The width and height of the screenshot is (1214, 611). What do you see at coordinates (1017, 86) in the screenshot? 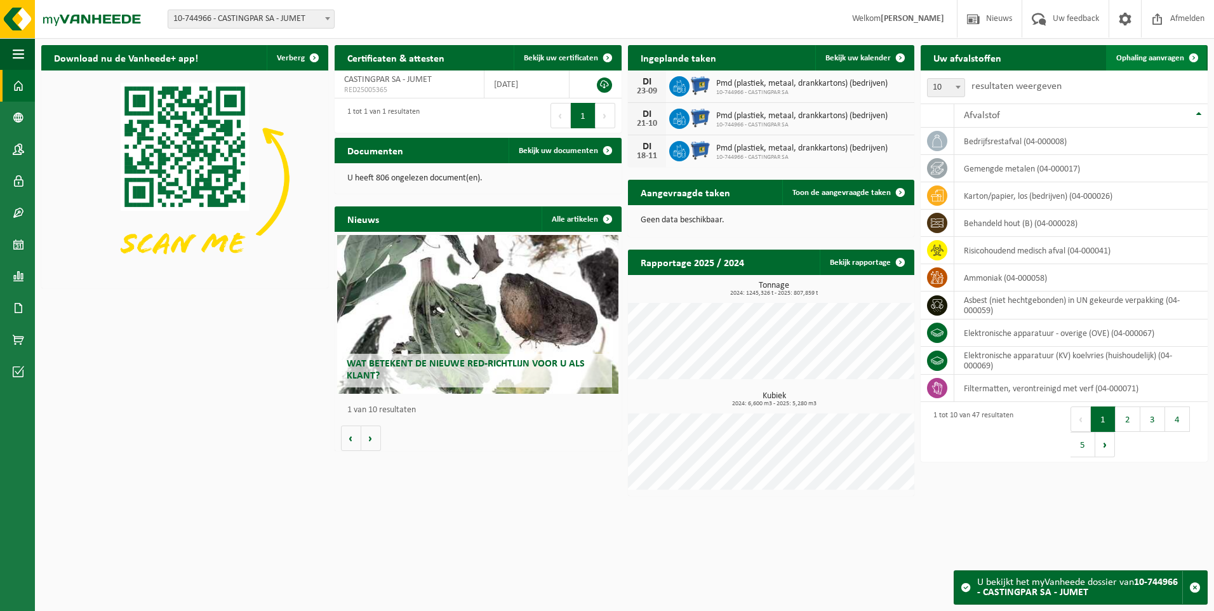
I see `label: resultaten weergeven` at bounding box center [1017, 86].